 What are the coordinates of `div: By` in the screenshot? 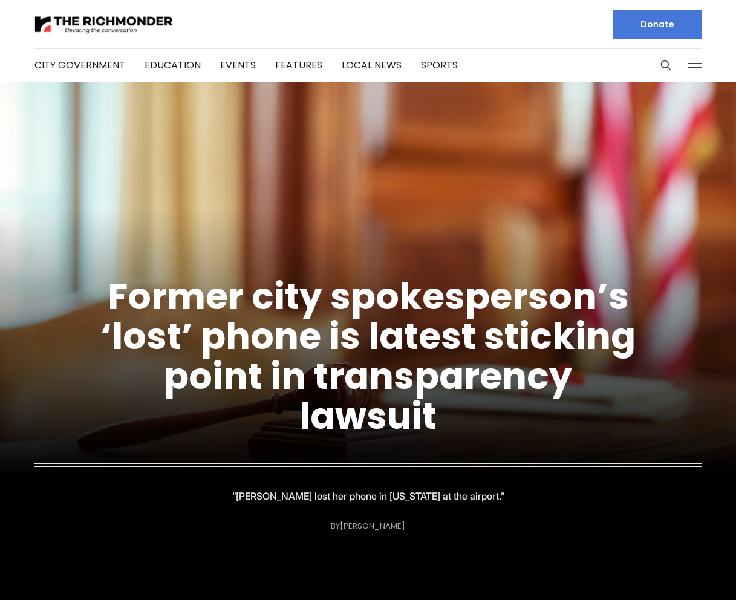 It's located at (368, 526).